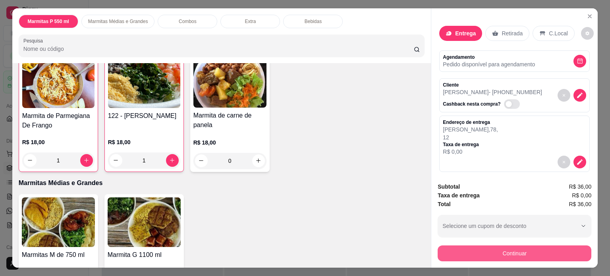 The image size is (610, 276). I want to click on strong: Total, so click(444, 204).